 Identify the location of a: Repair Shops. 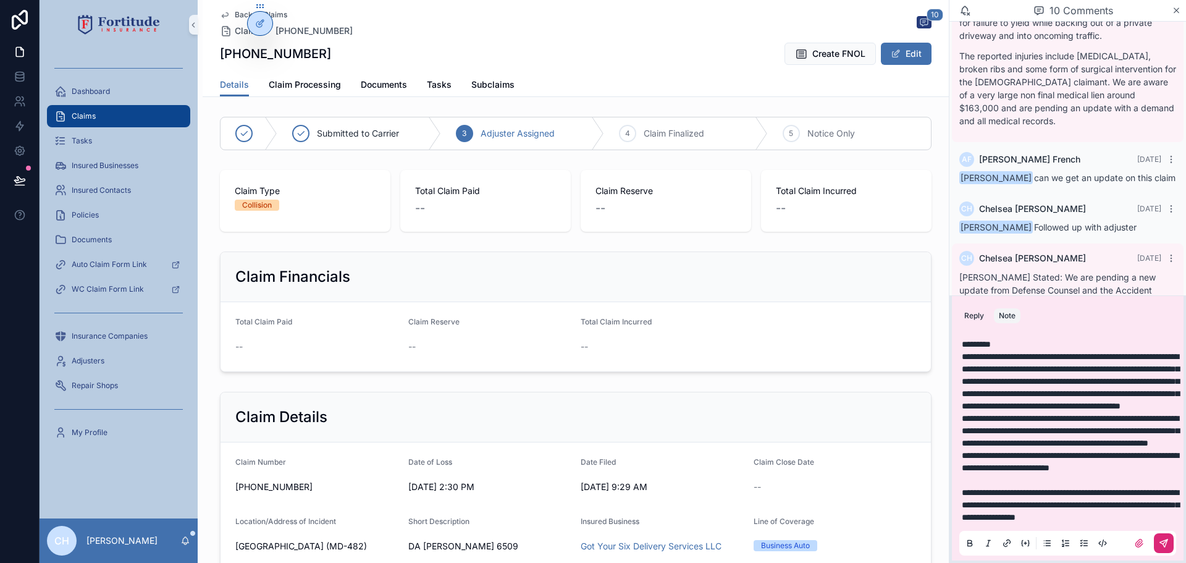
(119, 385).